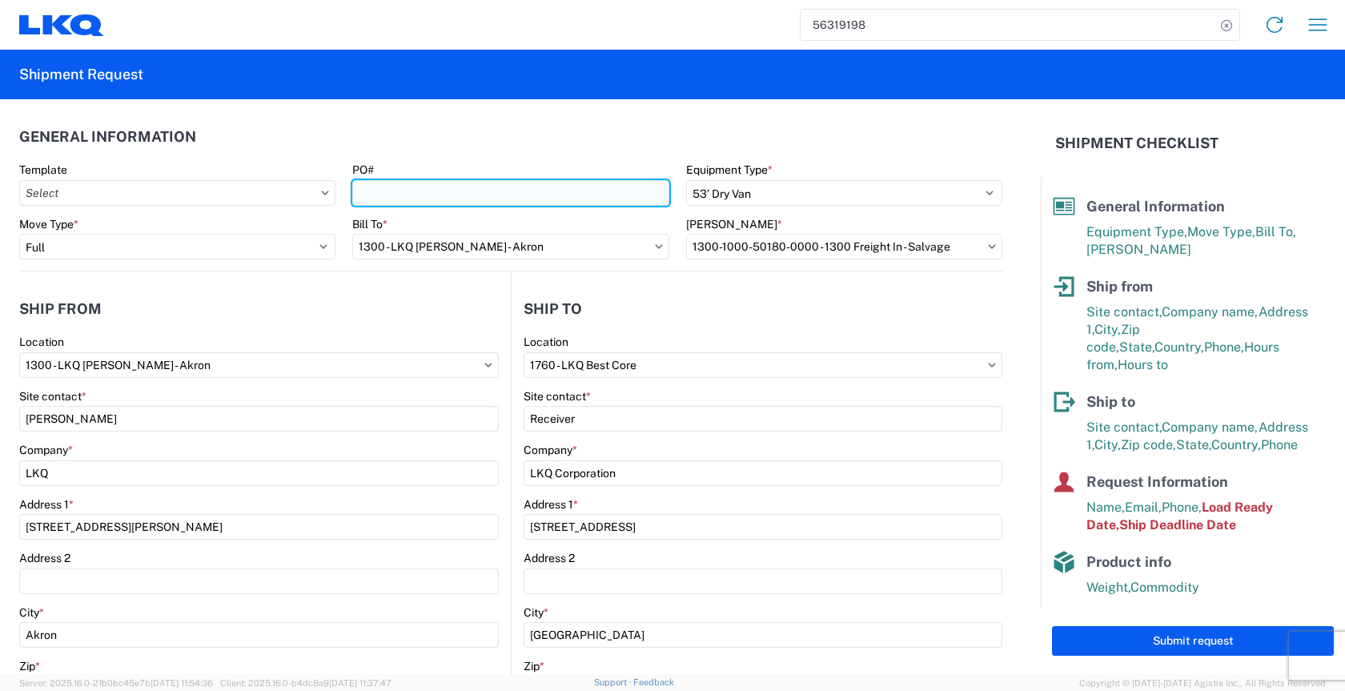 The width and height of the screenshot is (1345, 691). What do you see at coordinates (1008, 25) in the screenshot?
I see `input: Shipment, tracking or reference number` at bounding box center [1008, 25].